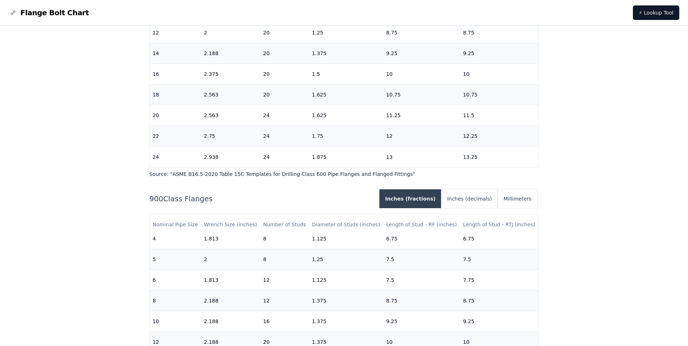  I want to click on td: 7.75, so click(499, 280).